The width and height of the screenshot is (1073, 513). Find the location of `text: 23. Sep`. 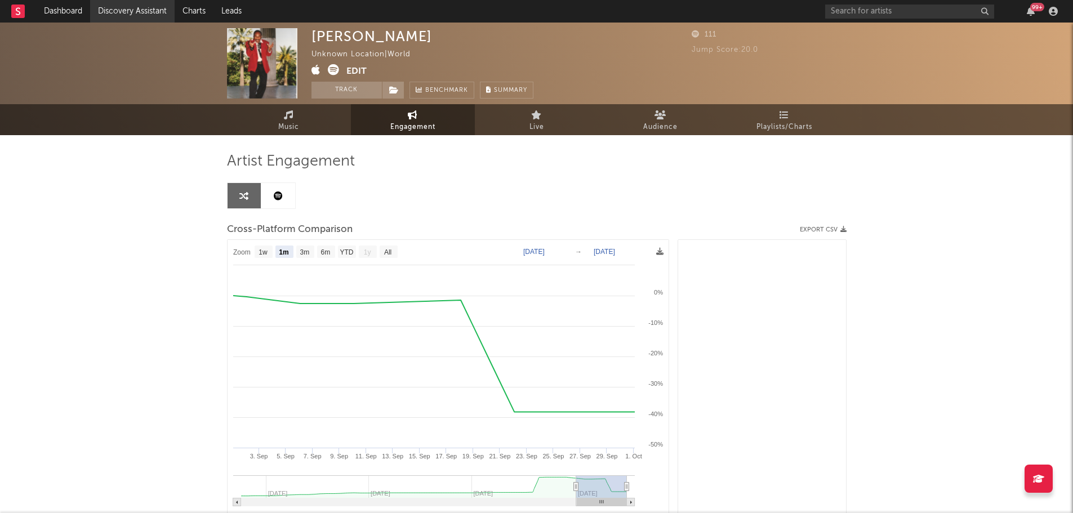

text: 23. Sep is located at coordinates (526, 456).